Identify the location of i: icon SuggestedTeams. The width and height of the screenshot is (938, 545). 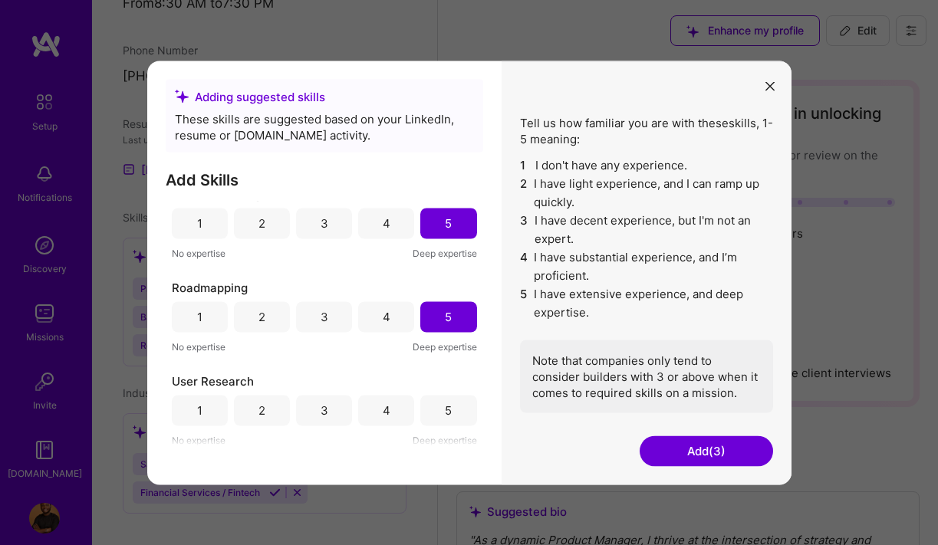
(182, 97).